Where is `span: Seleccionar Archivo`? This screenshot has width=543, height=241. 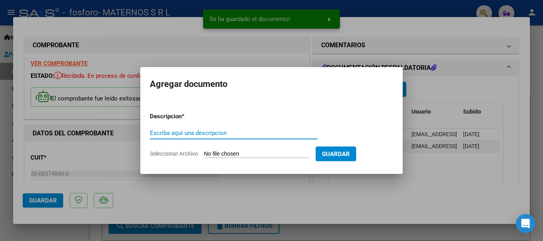
span: Seleccionar Archivo is located at coordinates (174, 154).